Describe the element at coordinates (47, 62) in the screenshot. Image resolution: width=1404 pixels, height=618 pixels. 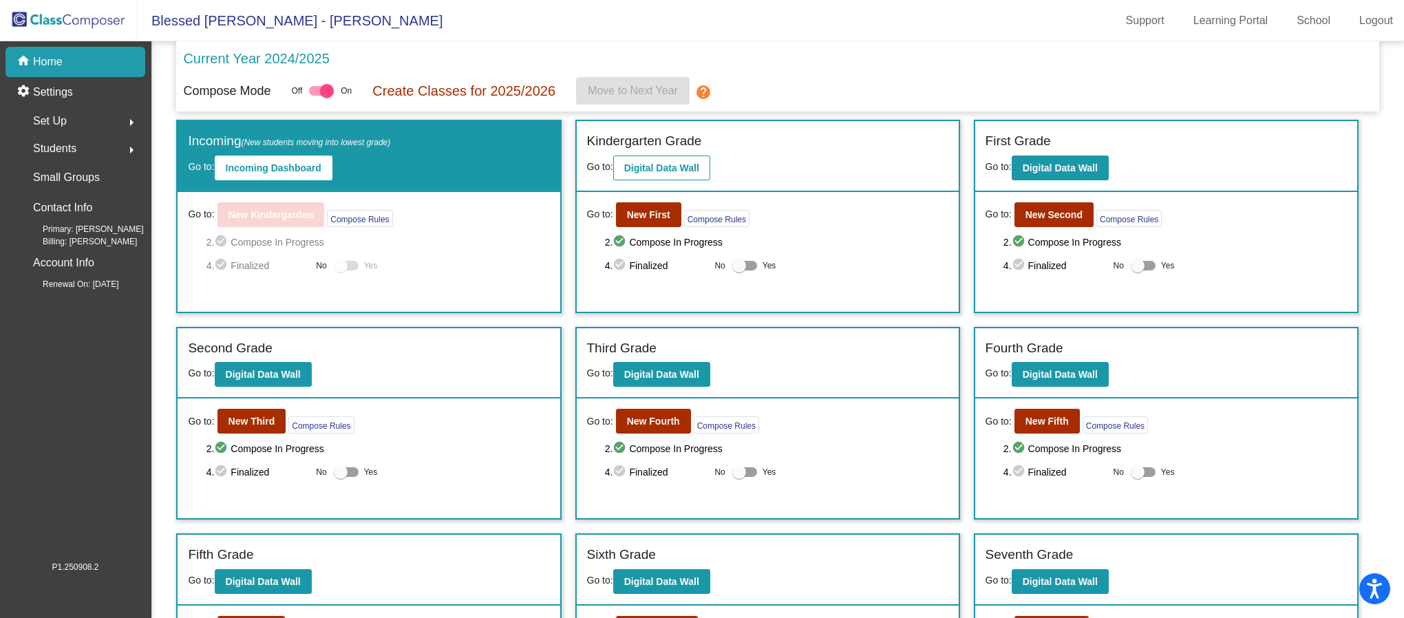
I see `p: Home` at that location.